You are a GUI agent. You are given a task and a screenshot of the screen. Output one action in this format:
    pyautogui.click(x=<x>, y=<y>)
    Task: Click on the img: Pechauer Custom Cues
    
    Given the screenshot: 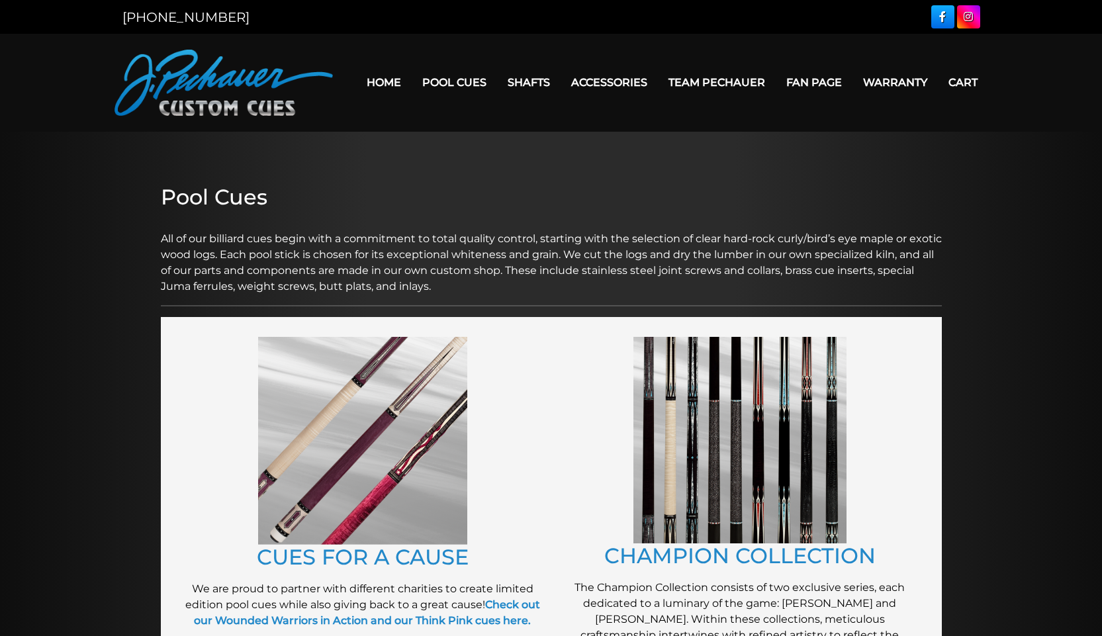 What is the action you would take?
    pyautogui.click(x=224, y=83)
    